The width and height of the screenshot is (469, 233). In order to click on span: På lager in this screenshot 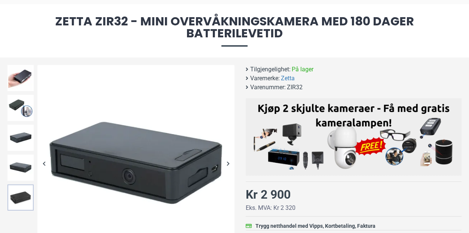, I will do `click(302, 70)`.